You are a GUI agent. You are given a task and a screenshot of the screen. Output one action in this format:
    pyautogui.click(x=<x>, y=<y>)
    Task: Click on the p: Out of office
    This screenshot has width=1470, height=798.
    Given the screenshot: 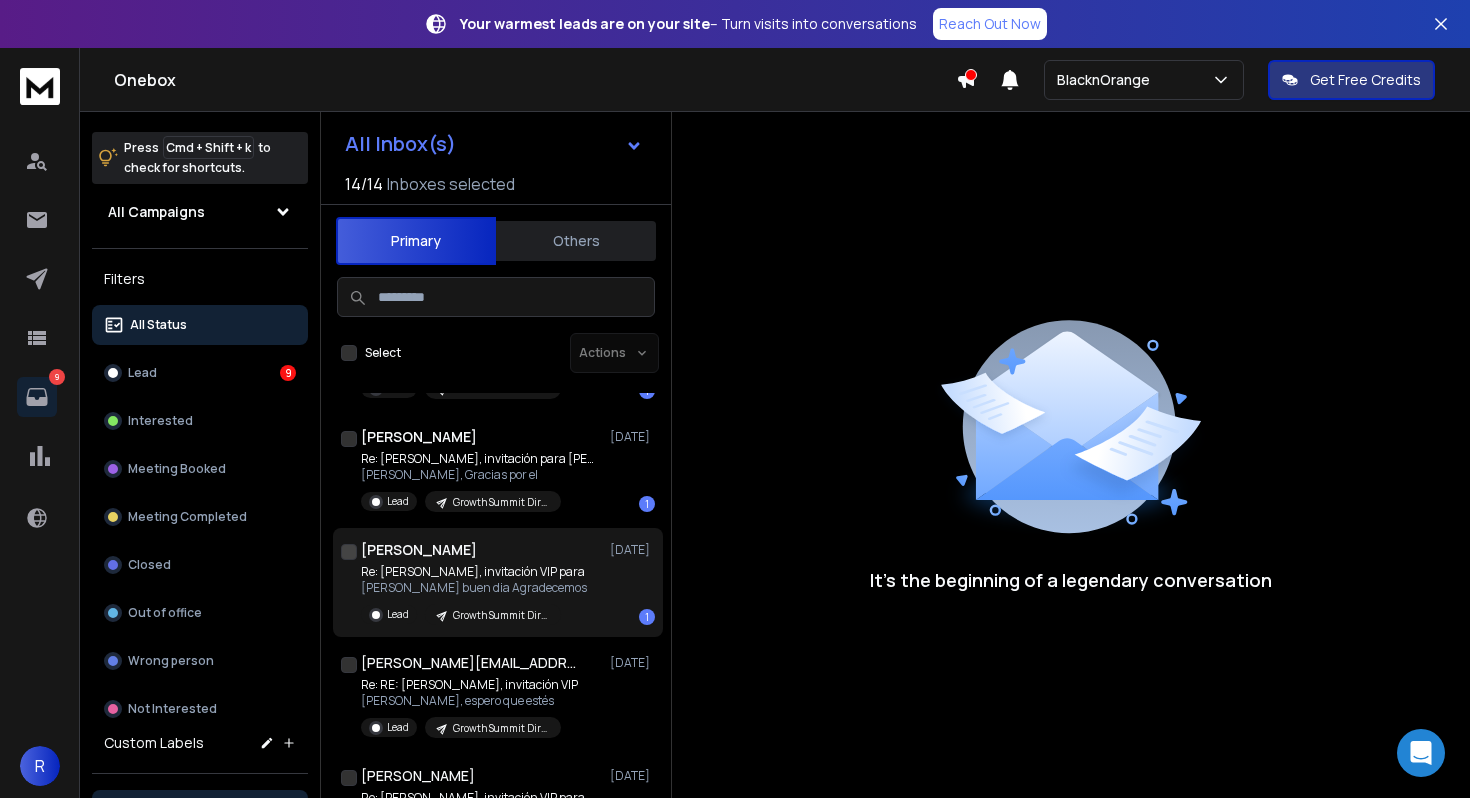 What is the action you would take?
    pyautogui.click(x=165, y=613)
    